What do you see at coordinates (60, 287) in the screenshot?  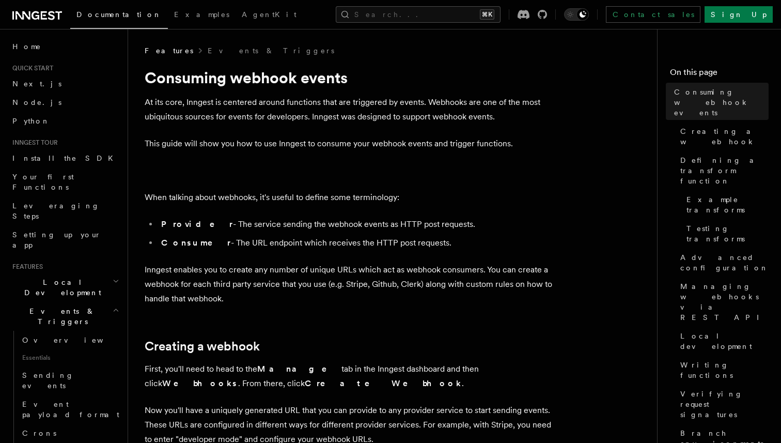 I see `span: Local Development` at bounding box center [60, 287].